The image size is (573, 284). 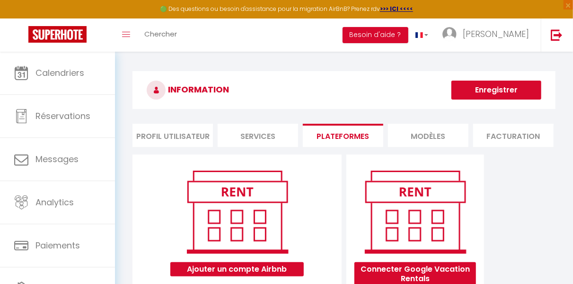 I want to click on li: MODÈLES, so click(x=428, y=135).